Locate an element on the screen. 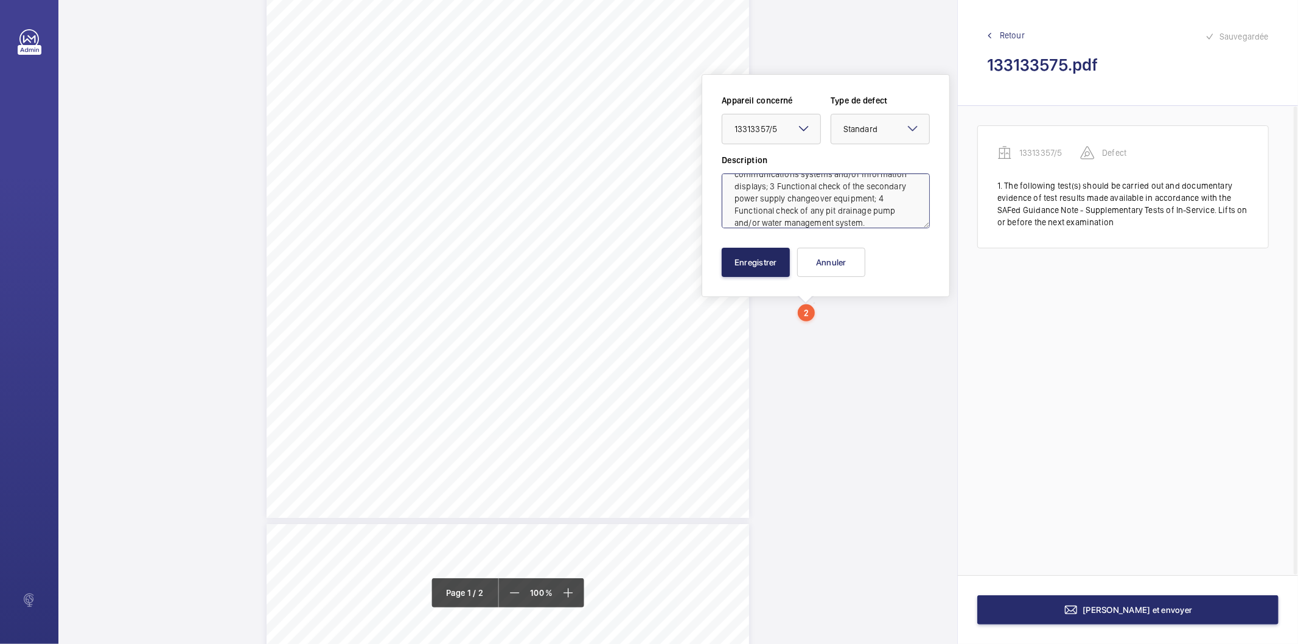  div: 1. The following test(s) should be carried out and documentary evidence of test results made avai... is located at coordinates (1123, 204).